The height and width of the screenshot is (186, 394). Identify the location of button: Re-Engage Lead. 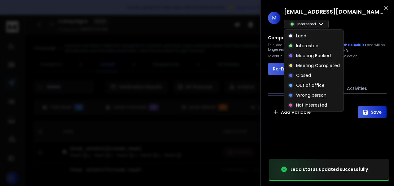
(291, 69).